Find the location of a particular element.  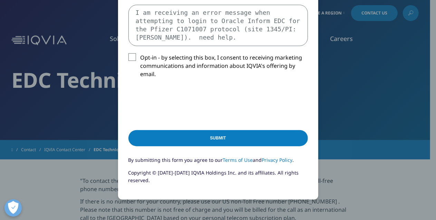

p: By submitting this form you agree to our and . is located at coordinates (218, 163).